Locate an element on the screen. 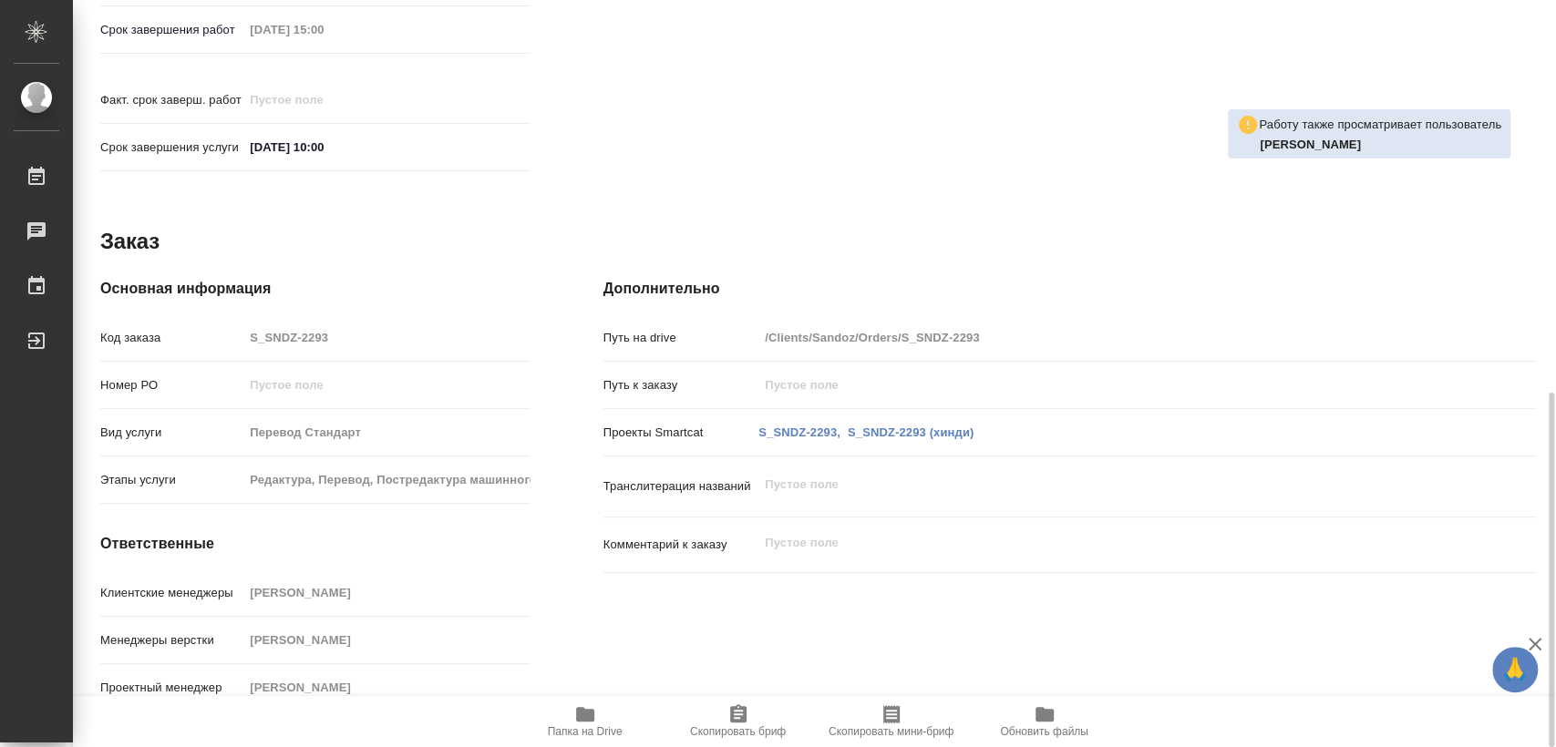 Image resolution: width=1556 pixels, height=747 pixels. p: Путь к заказу is located at coordinates (681, 386).